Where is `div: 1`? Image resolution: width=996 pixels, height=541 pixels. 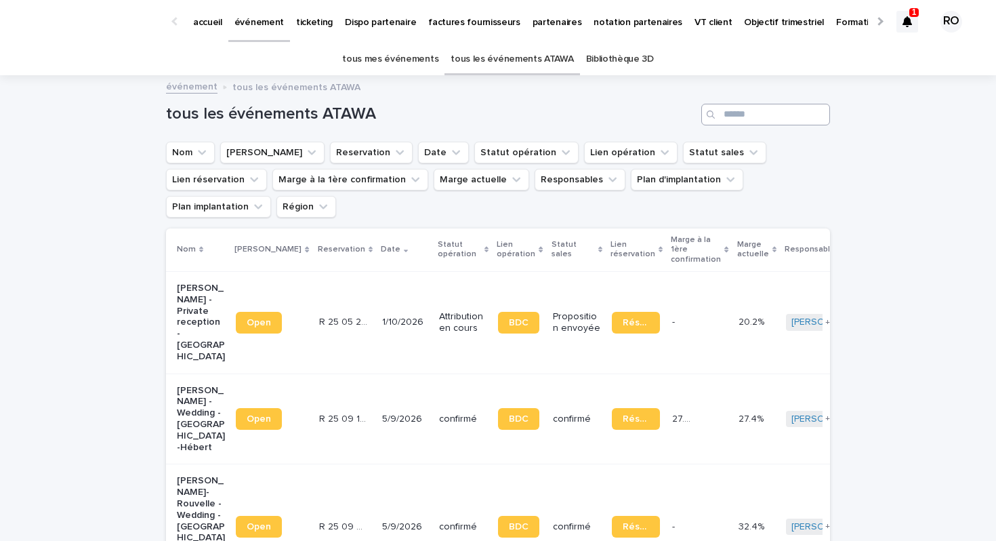 div: 1 is located at coordinates (908, 22).